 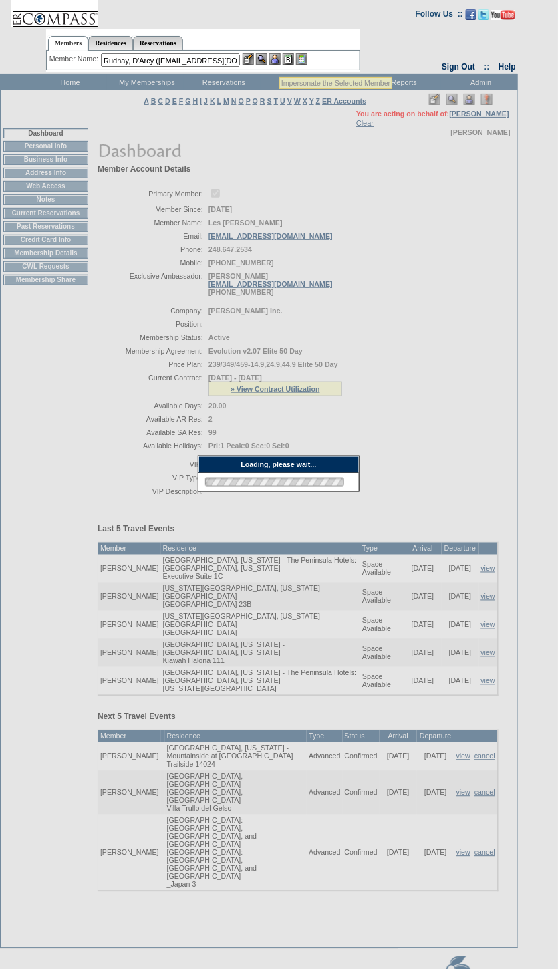 I want to click on img: Impersonate, so click(x=275, y=59).